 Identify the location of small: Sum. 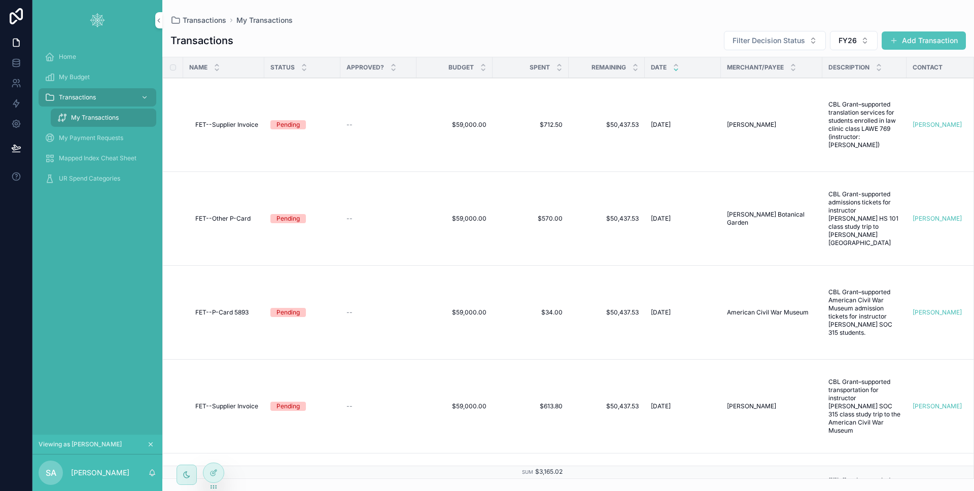
(528, 473).